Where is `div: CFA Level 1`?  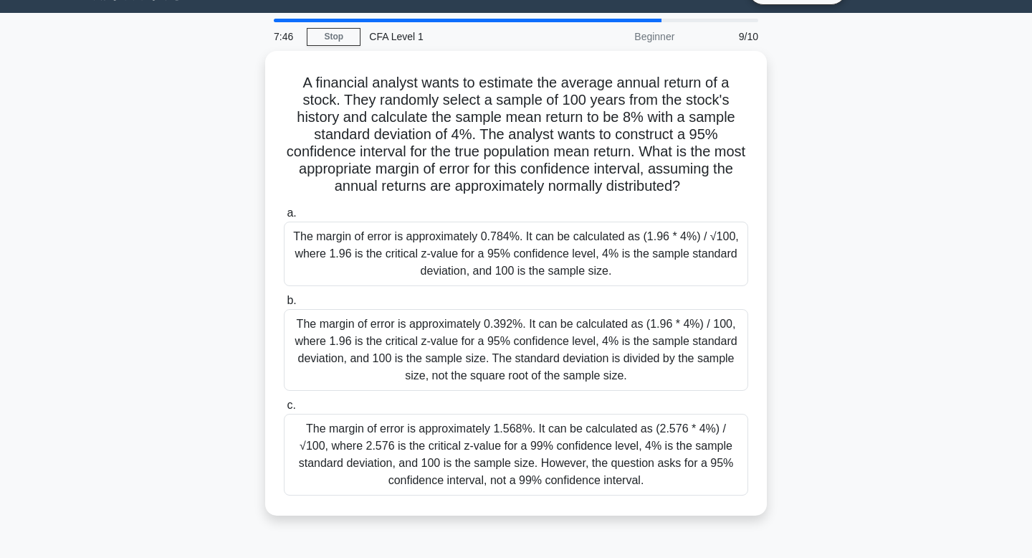
div: CFA Level 1 is located at coordinates (459, 37).